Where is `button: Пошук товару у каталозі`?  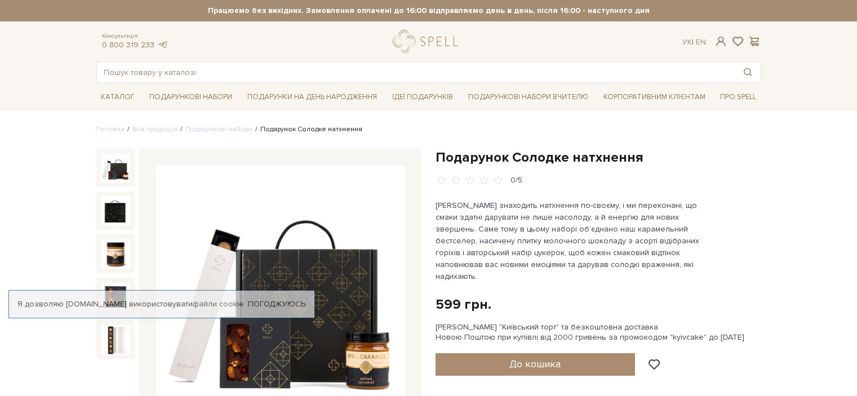
button: Пошук товару у каталозі is located at coordinates (747, 72).